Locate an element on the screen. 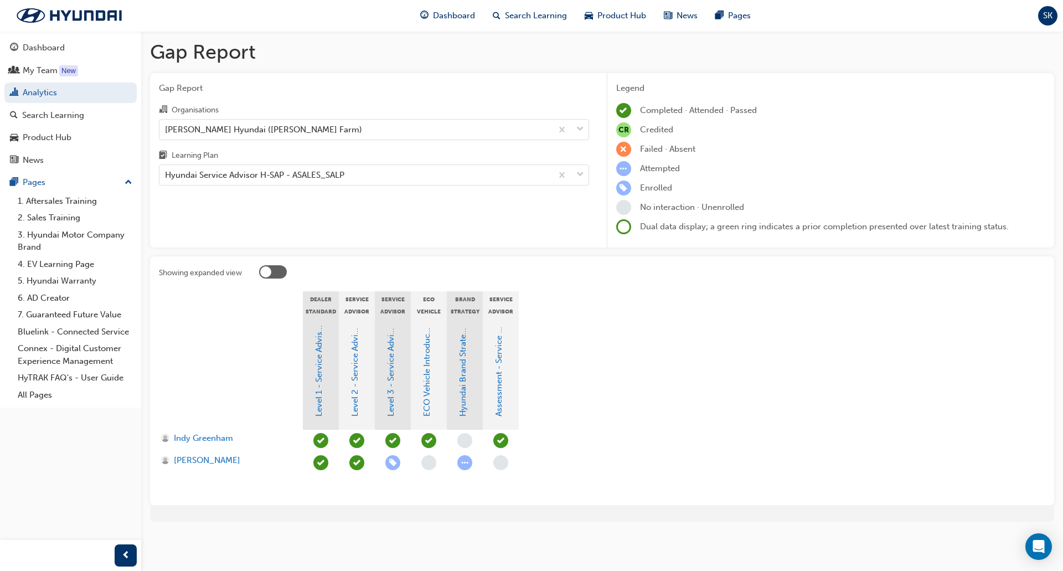 The height and width of the screenshot is (571, 1063). span: learningplan-icon is located at coordinates (163, 156).